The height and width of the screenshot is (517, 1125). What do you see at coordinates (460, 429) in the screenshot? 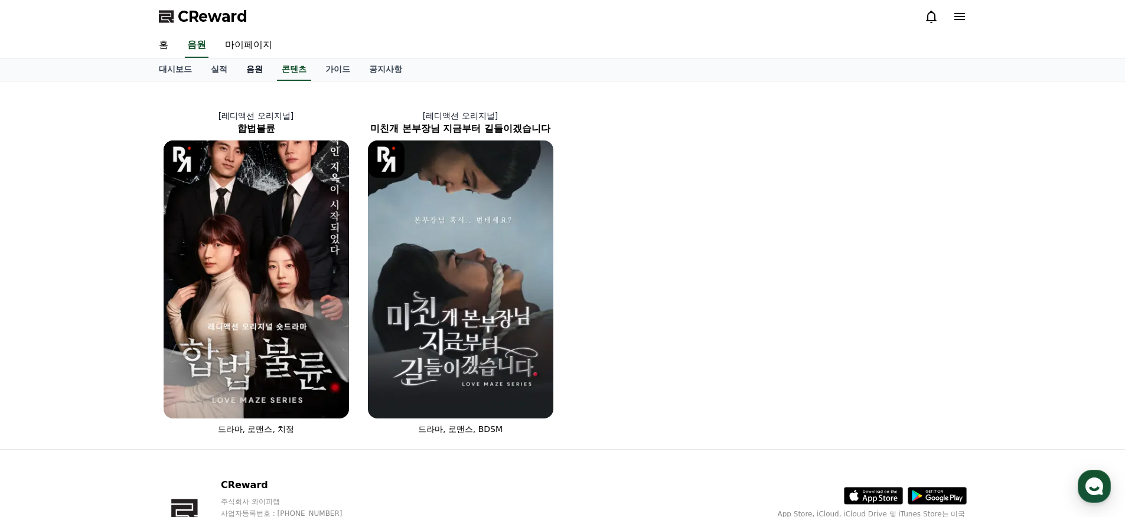
I see `span: 드라마, 로맨스, BDSM` at bounding box center [460, 429].